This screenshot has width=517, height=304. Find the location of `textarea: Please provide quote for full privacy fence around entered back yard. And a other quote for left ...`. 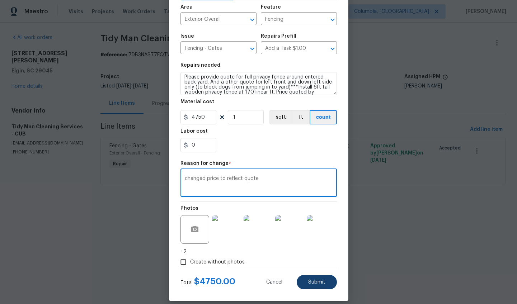

textarea: Please provide quote for full privacy fence around entered back yard. And a other quote for left ... is located at coordinates (259, 84).